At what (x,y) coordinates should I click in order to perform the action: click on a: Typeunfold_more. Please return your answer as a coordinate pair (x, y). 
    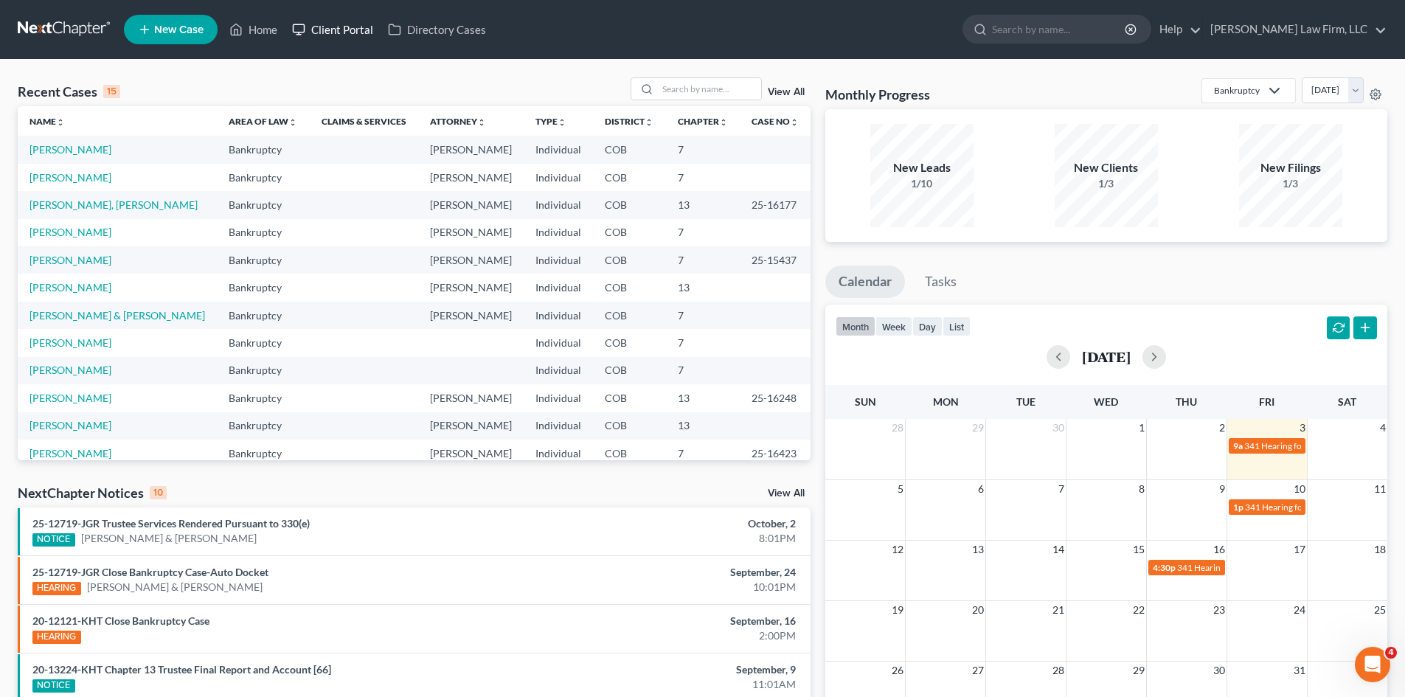
    Looking at the image, I should click on (551, 121).